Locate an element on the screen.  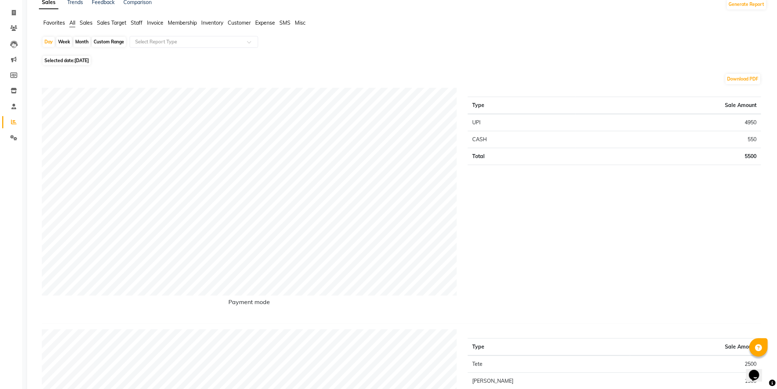
td: 4950 is located at coordinates (669, 122).